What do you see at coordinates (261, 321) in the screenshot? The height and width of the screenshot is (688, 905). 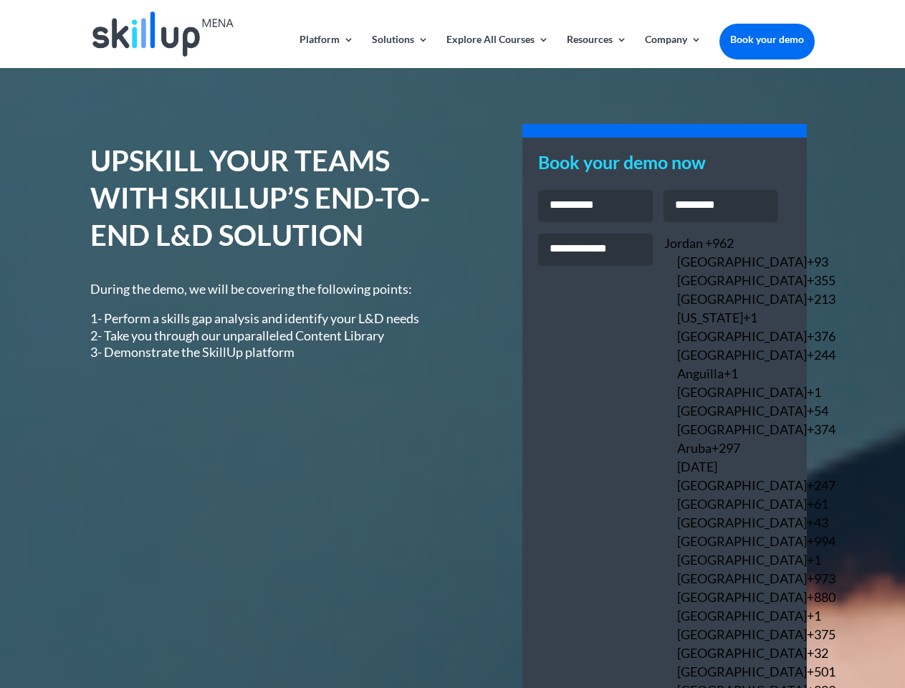 I see `div: During the demo, we will be covering the following points:` at bounding box center [261, 321].